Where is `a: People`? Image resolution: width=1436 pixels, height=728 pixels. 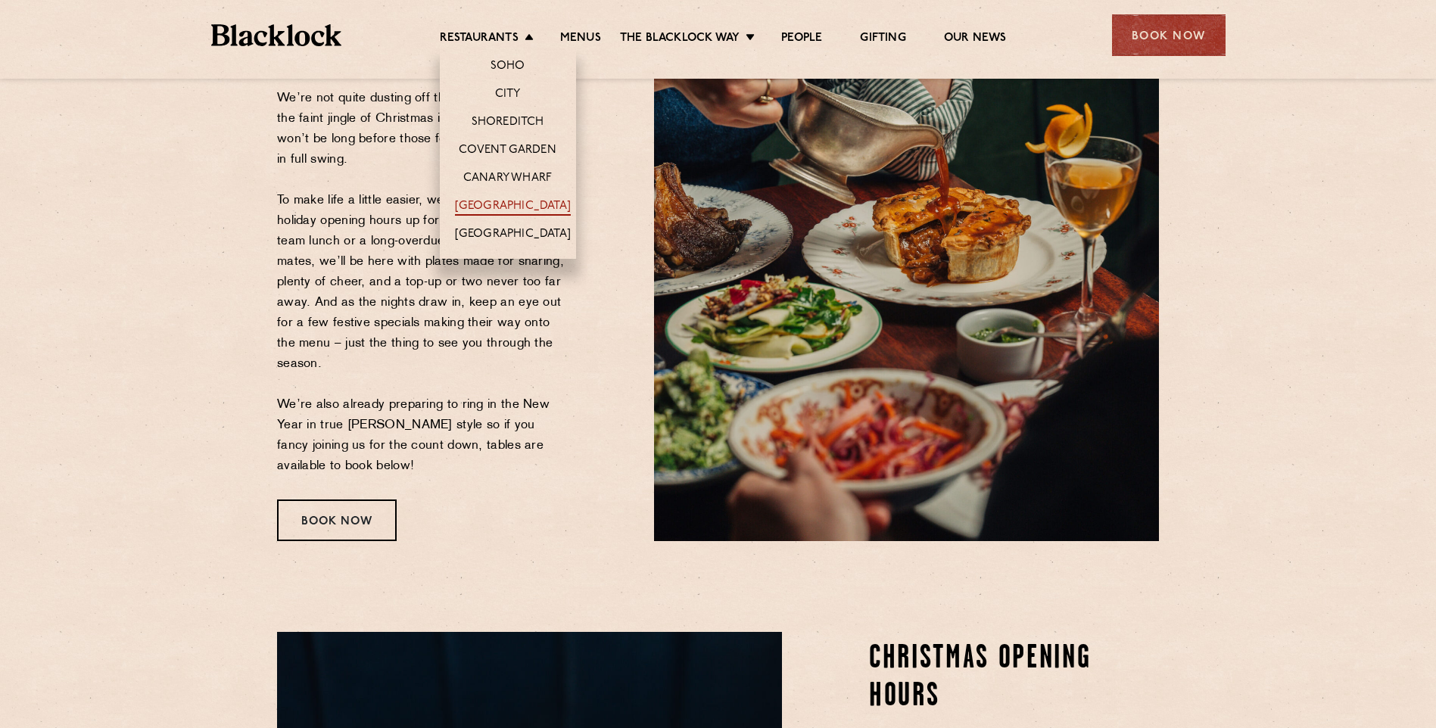
a: People is located at coordinates (801, 39).